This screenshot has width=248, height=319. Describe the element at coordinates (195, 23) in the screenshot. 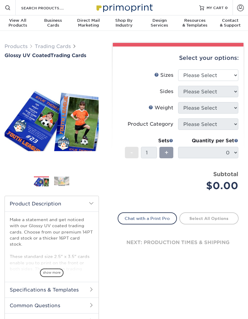

I see `a: Resources& Templates` at that location.